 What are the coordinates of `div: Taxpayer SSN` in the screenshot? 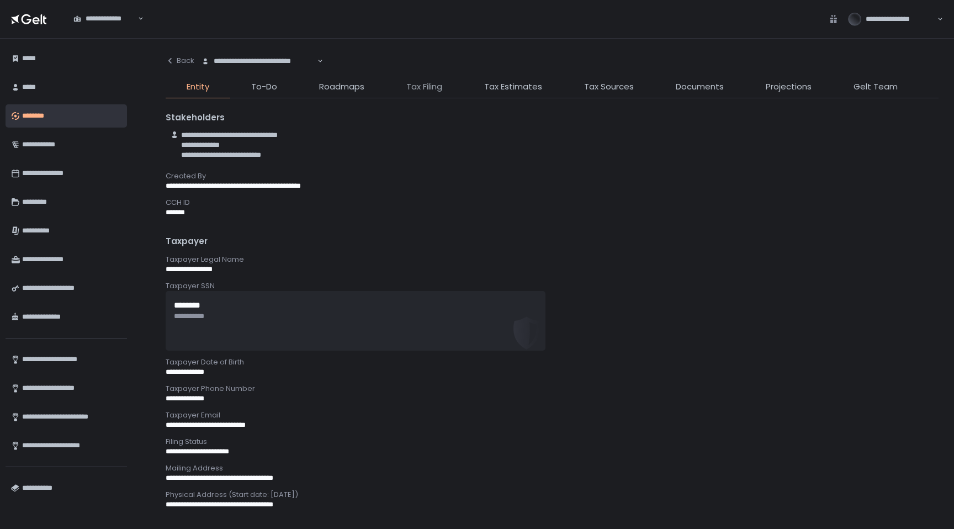 It's located at (552, 286).